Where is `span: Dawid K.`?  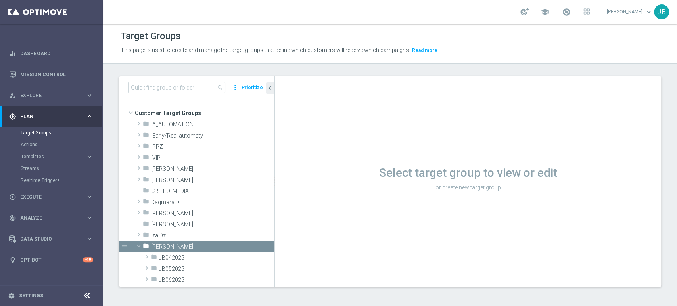 span: Dawid K. is located at coordinates (212, 213).